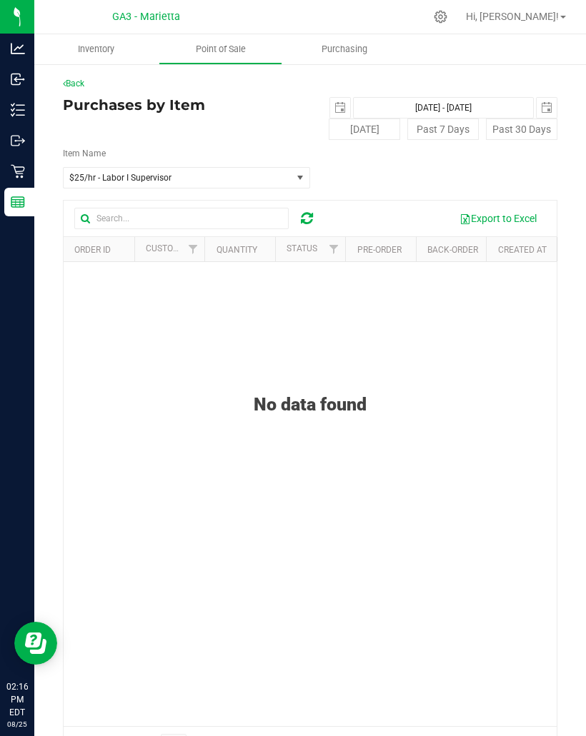 The width and height of the screenshot is (586, 736). What do you see at coordinates (521, 129) in the screenshot?
I see `button: Past 30 Days` at bounding box center [521, 129].